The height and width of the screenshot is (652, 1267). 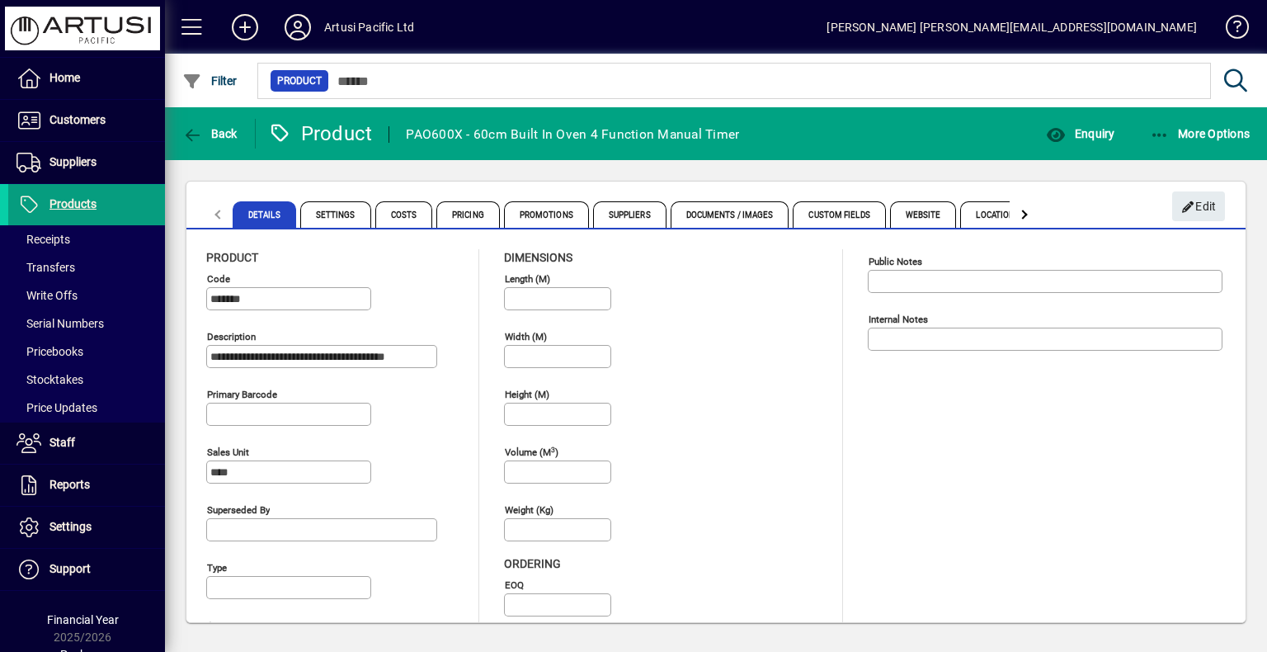 What do you see at coordinates (64, 78) in the screenshot?
I see `span: Home` at bounding box center [64, 78].